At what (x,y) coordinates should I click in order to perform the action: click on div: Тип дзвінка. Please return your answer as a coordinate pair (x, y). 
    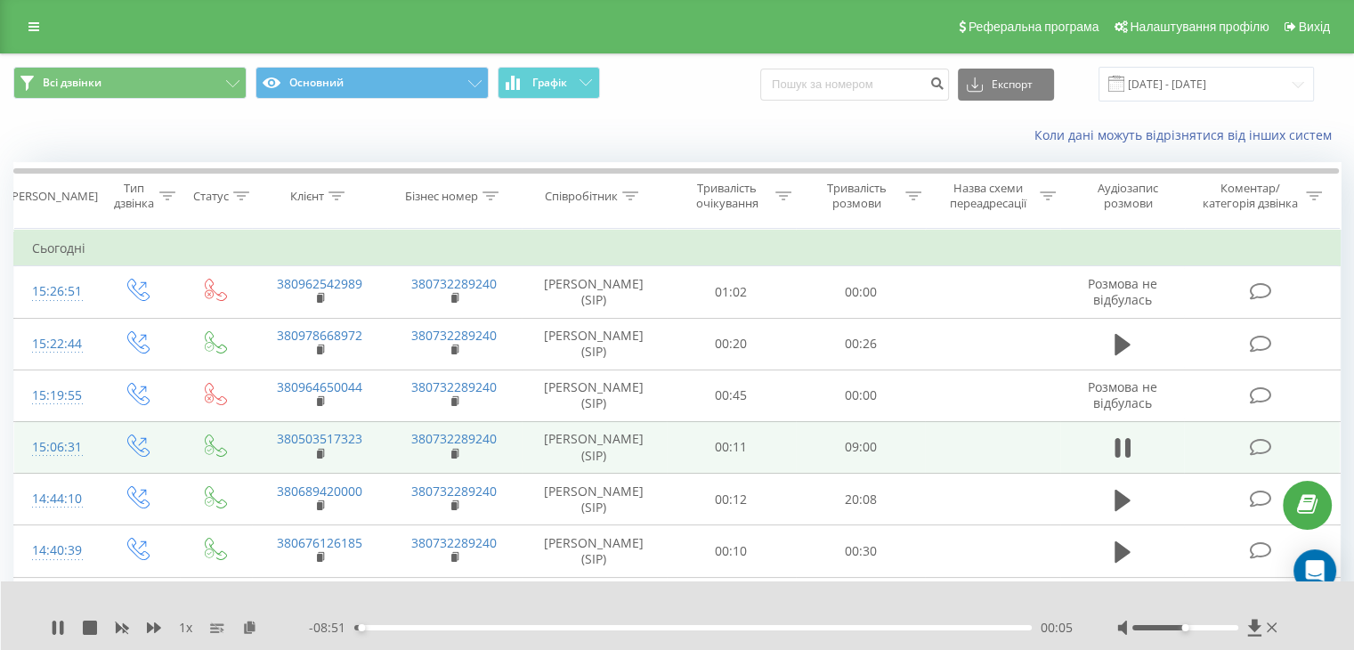
    Looking at the image, I should click on (133, 196).